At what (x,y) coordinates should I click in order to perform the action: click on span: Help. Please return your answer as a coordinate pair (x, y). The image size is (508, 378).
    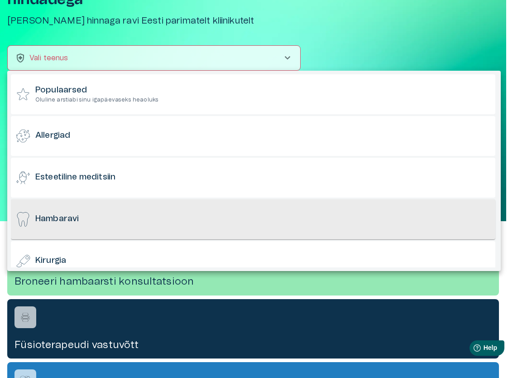
    Looking at the image, I should click on (53, 11).